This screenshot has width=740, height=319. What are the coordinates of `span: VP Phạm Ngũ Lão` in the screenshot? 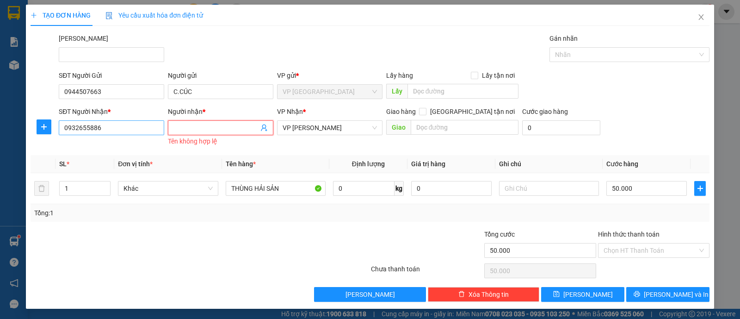 It's located at (330, 128).